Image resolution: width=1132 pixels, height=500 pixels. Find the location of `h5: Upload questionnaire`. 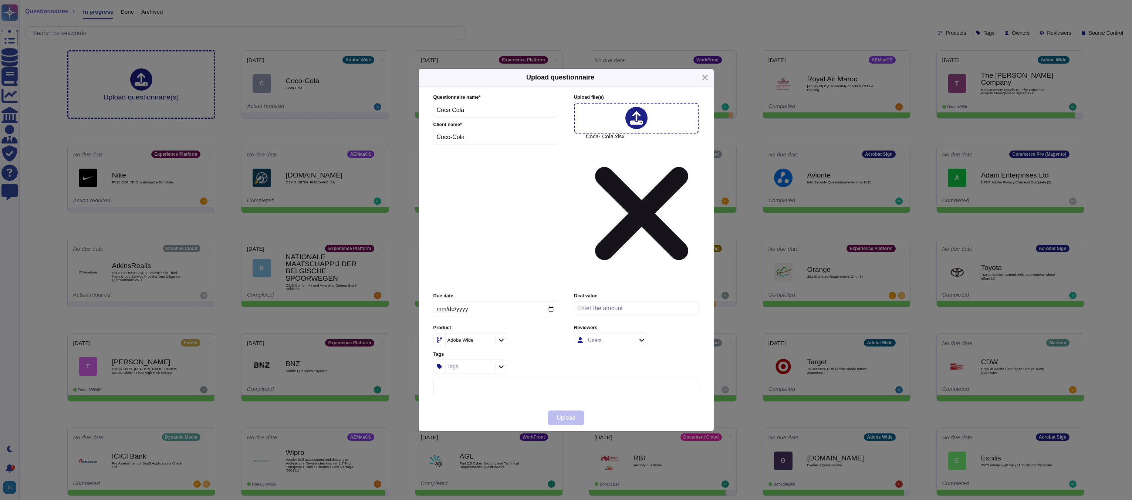

h5: Upload questionnaire is located at coordinates (560, 77).